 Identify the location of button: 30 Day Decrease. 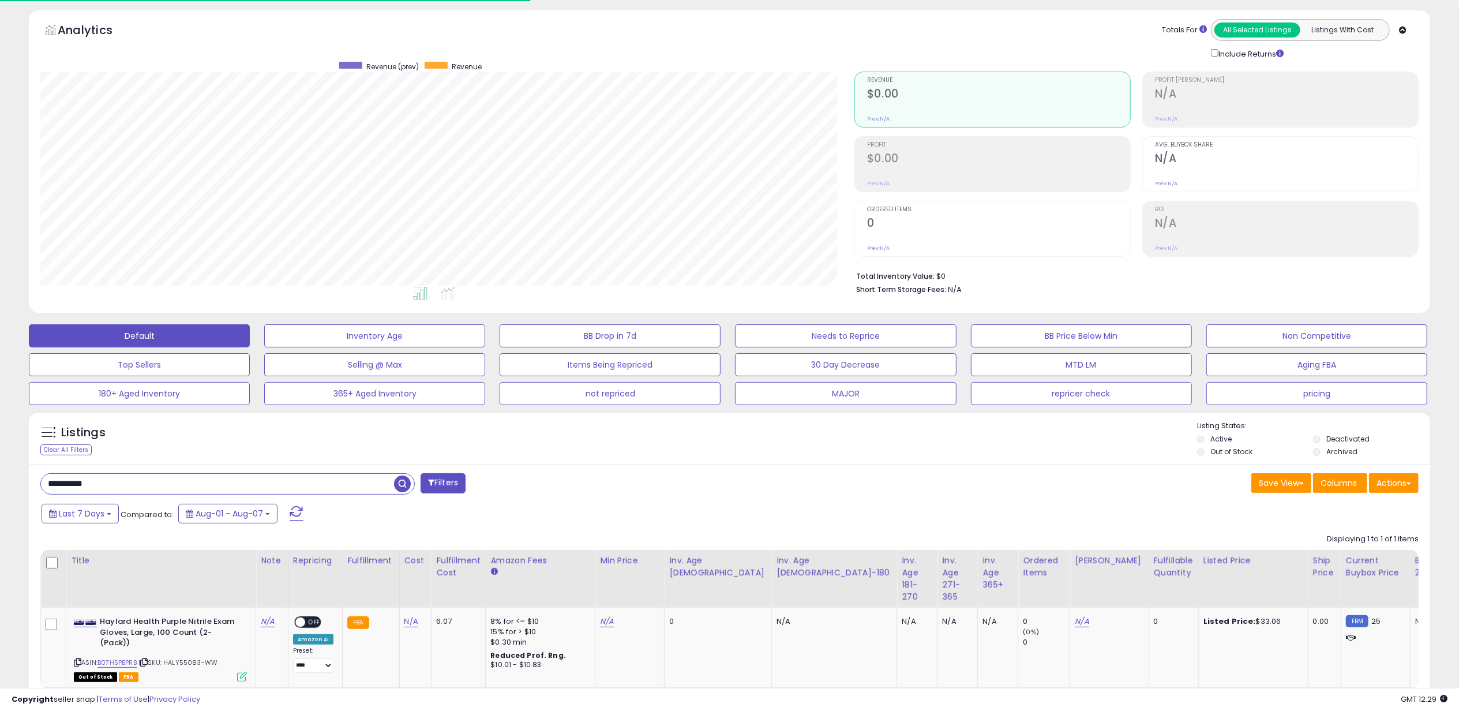
(845, 365).